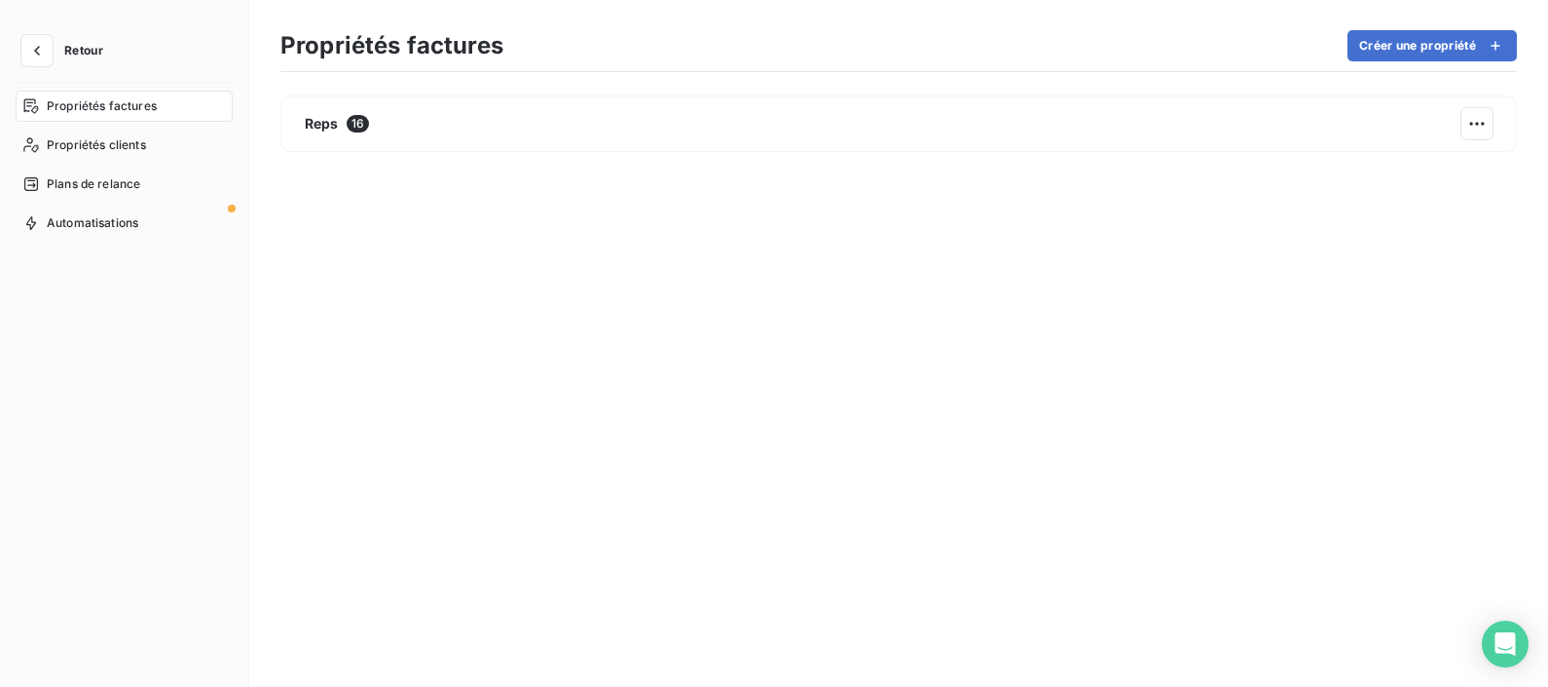  Describe the element at coordinates (96, 145) in the screenshot. I see `span: Propriétés clients` at that location.